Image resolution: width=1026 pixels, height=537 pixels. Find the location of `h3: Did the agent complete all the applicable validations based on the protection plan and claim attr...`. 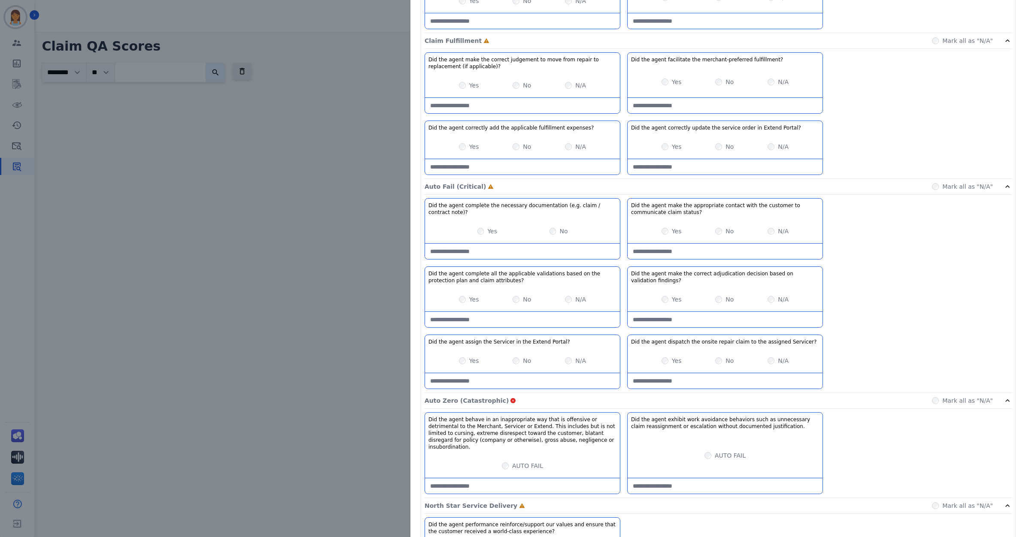

h3: Did the agent complete all the applicable validations based on the protection plan and claim attr... is located at coordinates (522, 277).